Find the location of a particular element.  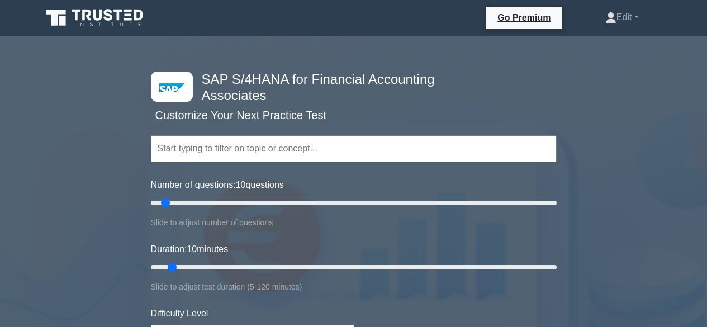

a: Go Premium is located at coordinates (524, 17).